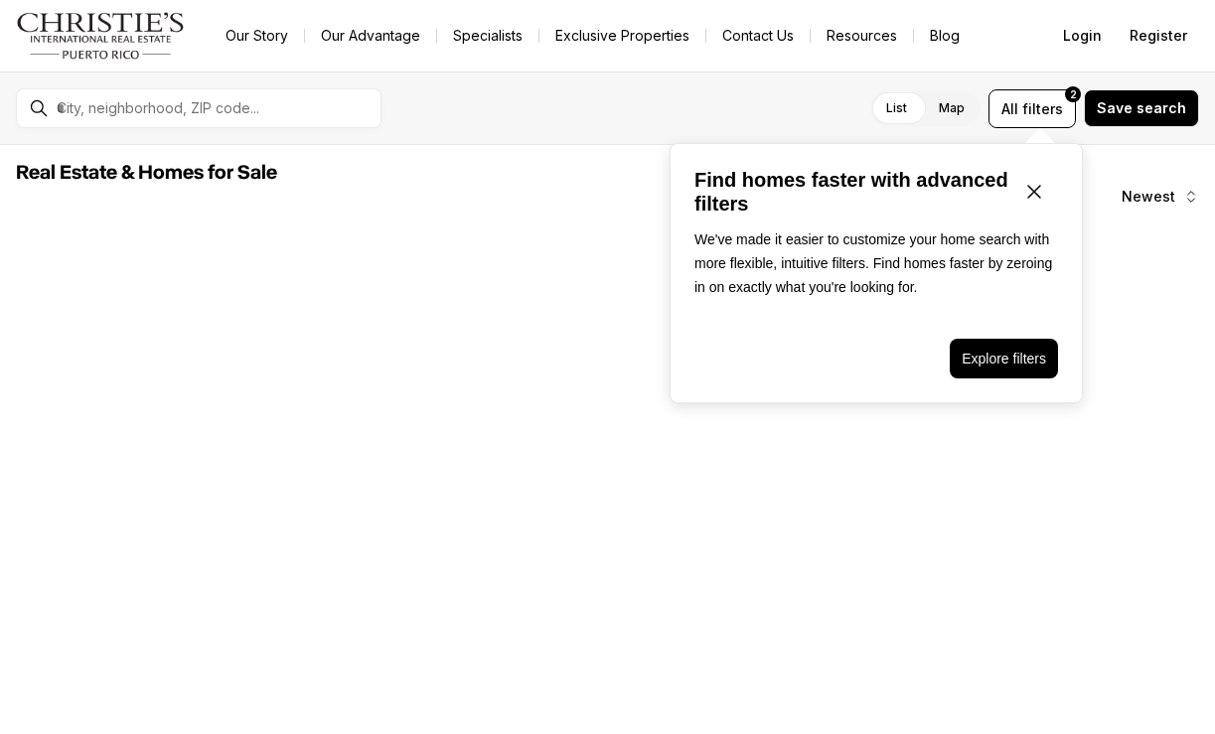 Image resolution: width=1215 pixels, height=734 pixels. Describe the element at coordinates (876, 263) in the screenshot. I see `p: We've made it easier to customize your home search with more flexible, intuitive filters. Find ho...` at that location.